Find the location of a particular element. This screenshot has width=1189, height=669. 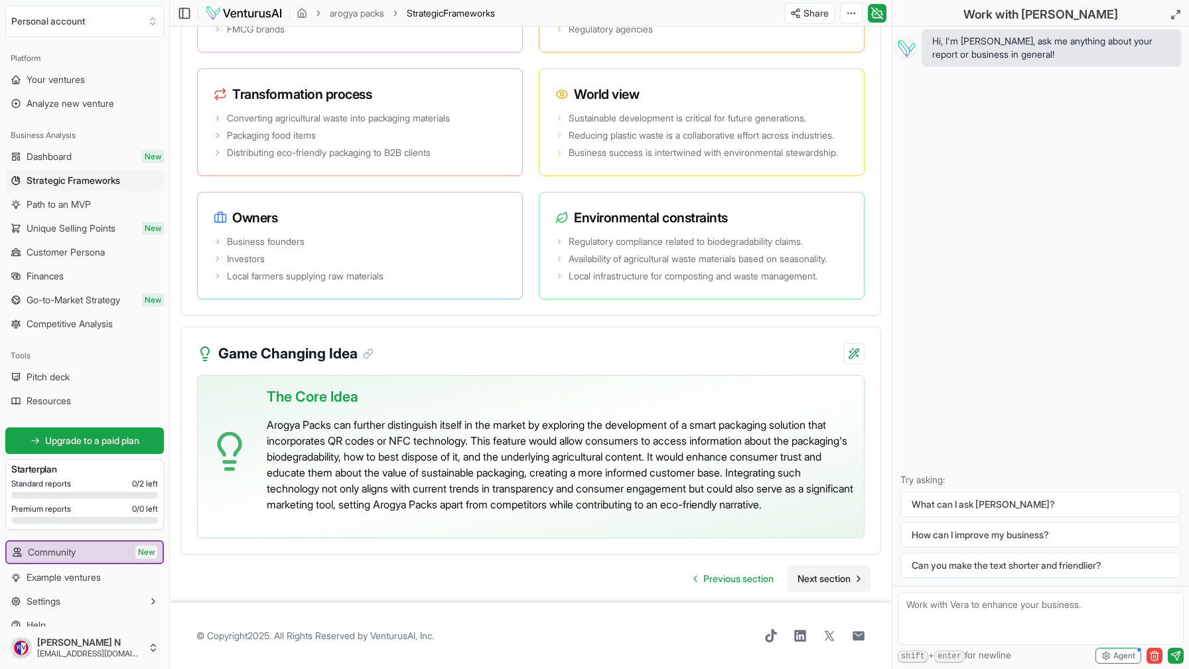

span: Finances is located at coordinates (45, 276).